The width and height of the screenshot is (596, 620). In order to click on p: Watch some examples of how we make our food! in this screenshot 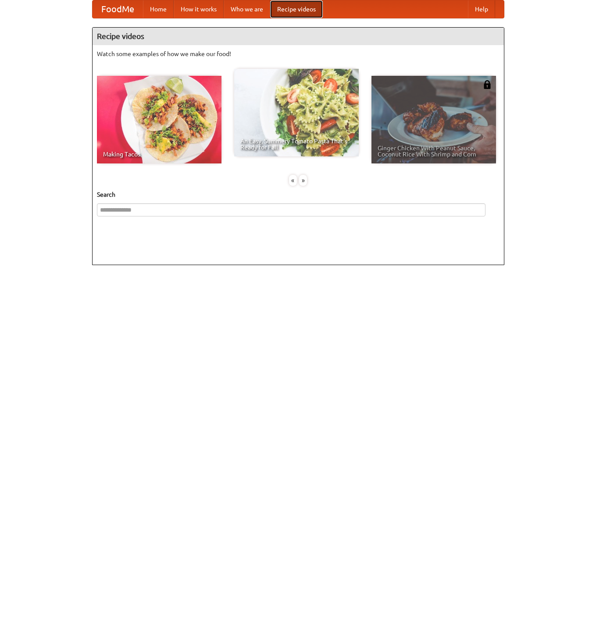, I will do `click(298, 54)`.